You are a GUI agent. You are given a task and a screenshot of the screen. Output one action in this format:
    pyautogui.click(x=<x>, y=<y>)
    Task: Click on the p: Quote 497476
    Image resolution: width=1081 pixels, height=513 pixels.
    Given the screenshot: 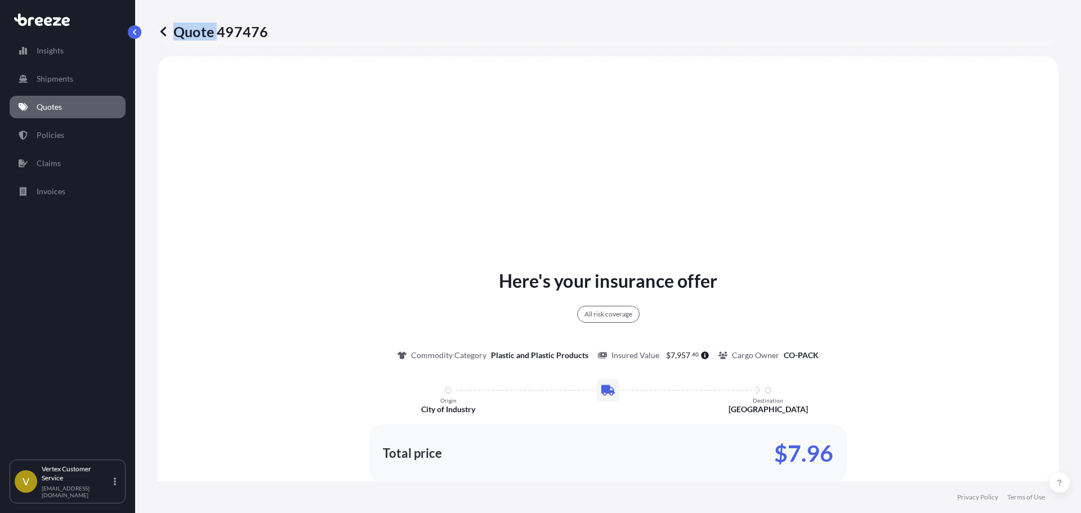 What is the action you would take?
    pyautogui.click(x=213, y=32)
    